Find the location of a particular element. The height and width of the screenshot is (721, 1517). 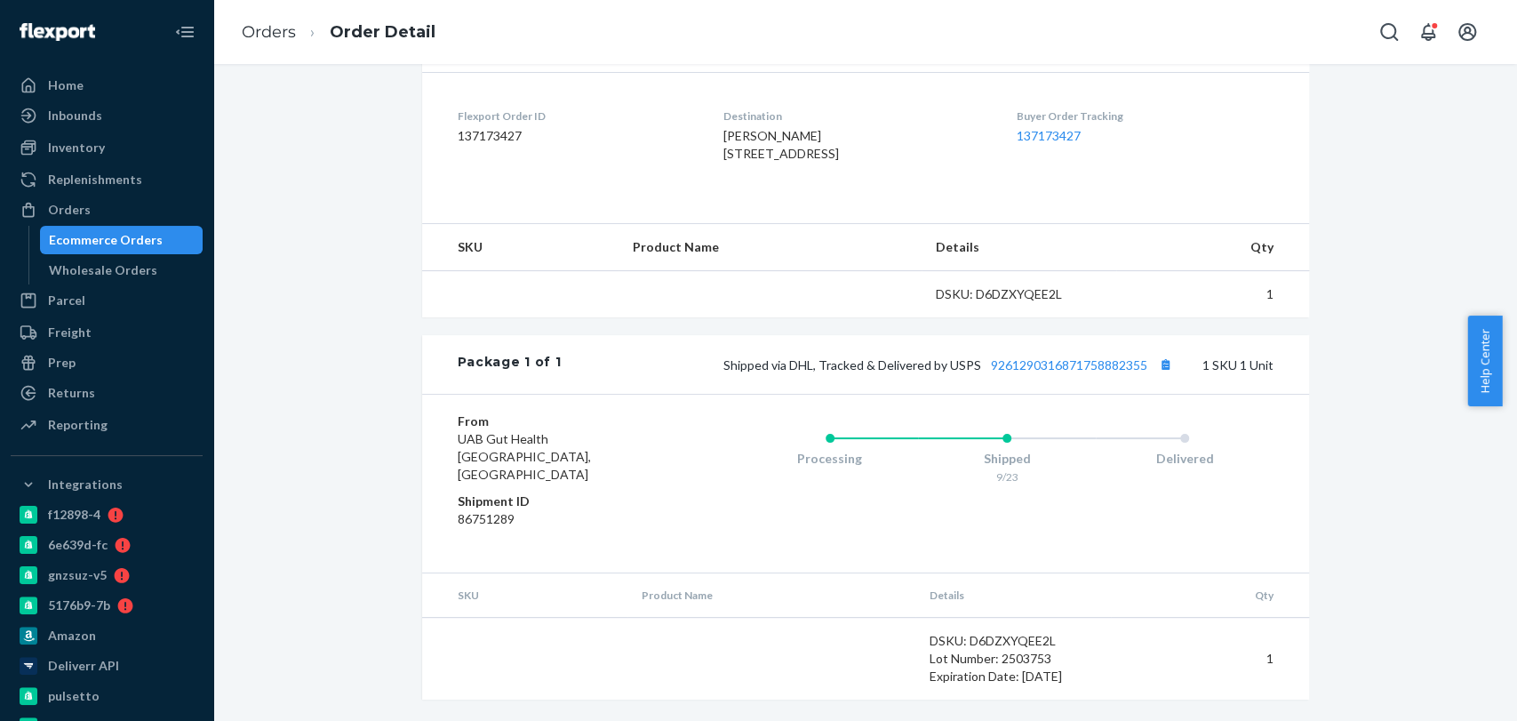

a: Prep is located at coordinates (107, 363).